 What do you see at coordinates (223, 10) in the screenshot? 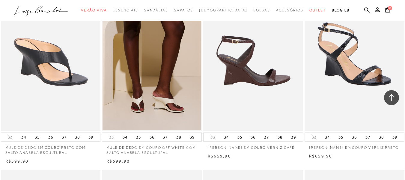
I see `a: noSubCategoriesText` at bounding box center [223, 10].